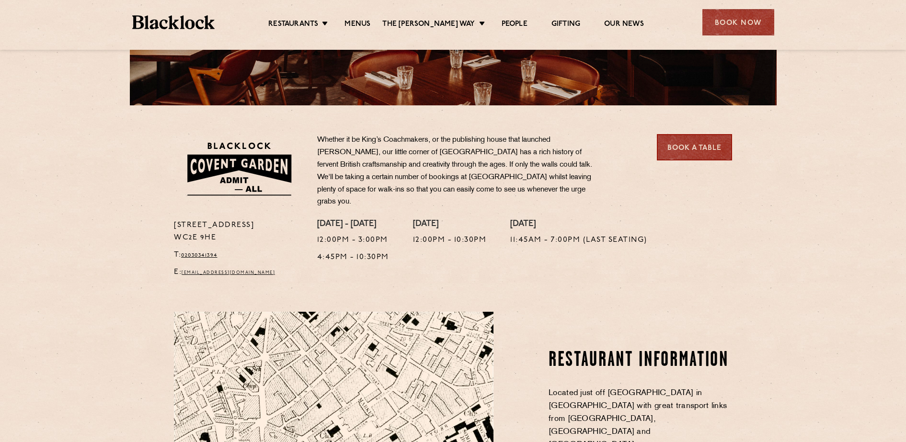  What do you see at coordinates (566, 25) in the screenshot?
I see `a: Gifting` at bounding box center [566, 25].